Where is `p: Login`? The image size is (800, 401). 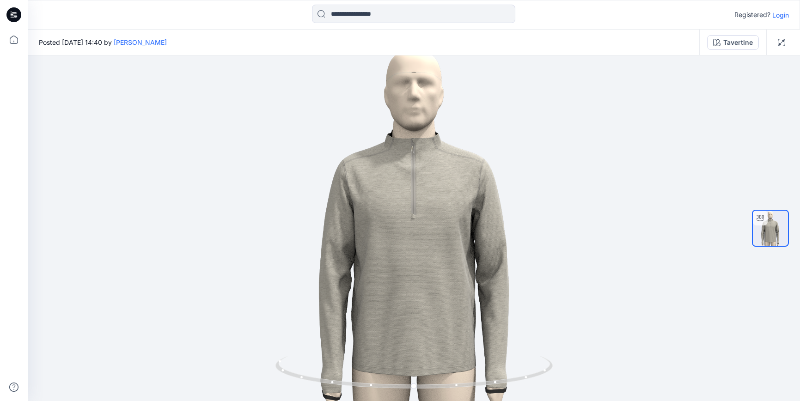
p: Login is located at coordinates (781, 15).